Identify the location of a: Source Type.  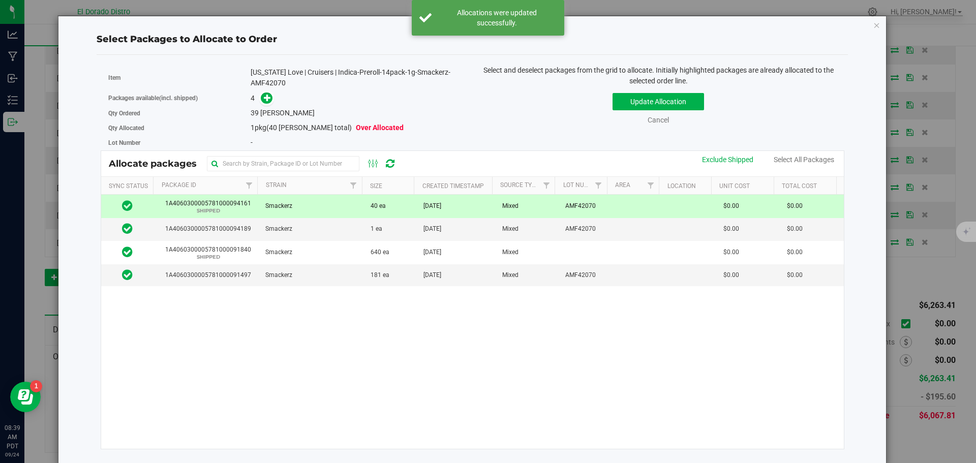
(519, 185).